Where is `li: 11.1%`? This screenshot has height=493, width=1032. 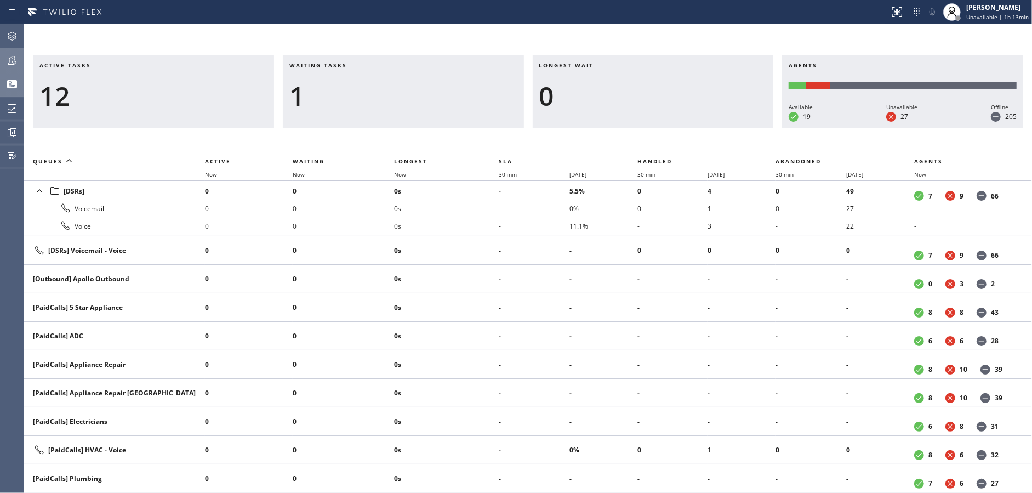
li: 11.1% is located at coordinates (604, 226).